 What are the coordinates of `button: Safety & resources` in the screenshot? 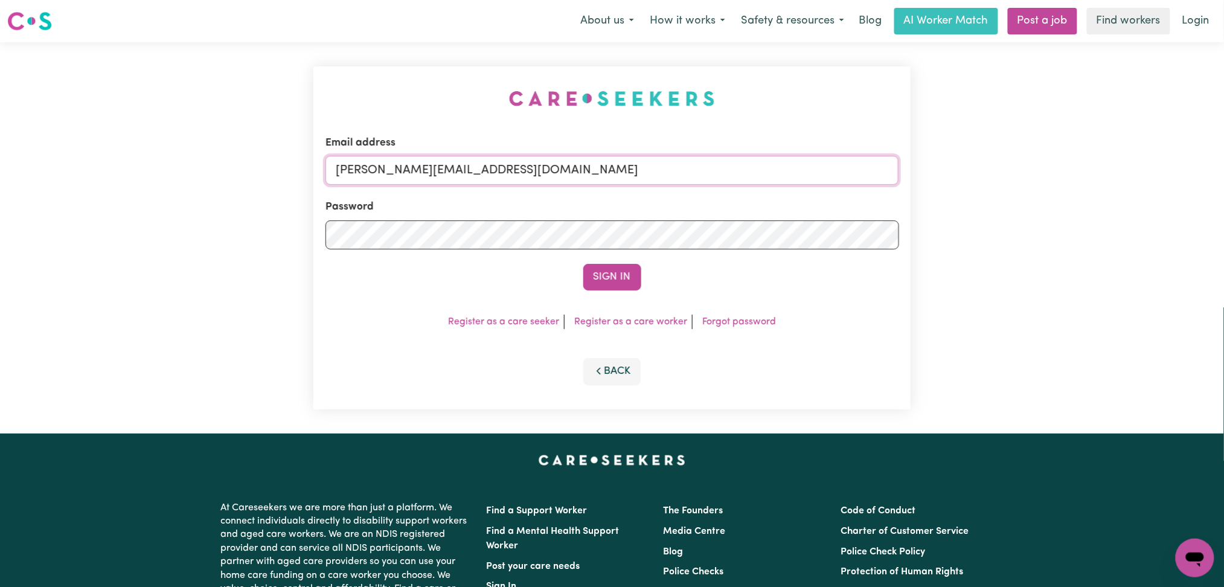 It's located at (793, 21).